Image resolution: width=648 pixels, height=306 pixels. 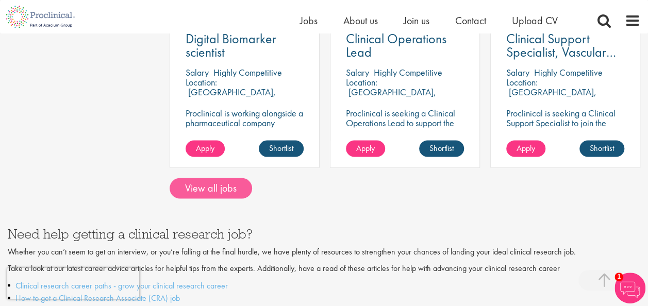 What do you see at coordinates (324, 251) in the screenshot?
I see `p: Whether you can’t seem to get an interview, or you’re falling at the final hurdle, we have plenty...` at bounding box center [324, 251].